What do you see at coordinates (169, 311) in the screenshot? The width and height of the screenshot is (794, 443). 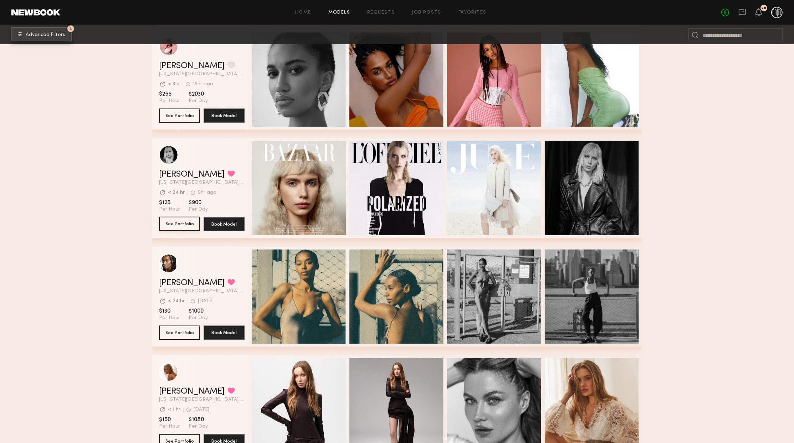 I see `span: $130` at bounding box center [169, 311].